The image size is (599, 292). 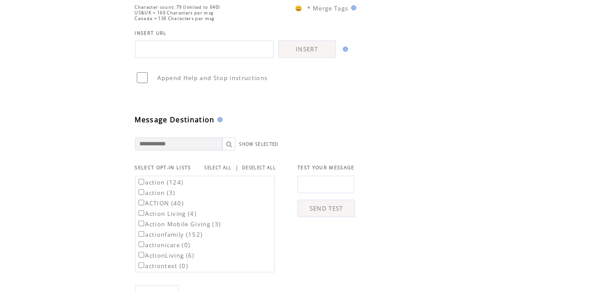 I want to click on span: Canada = 136 Characters per msg, so click(x=175, y=18).